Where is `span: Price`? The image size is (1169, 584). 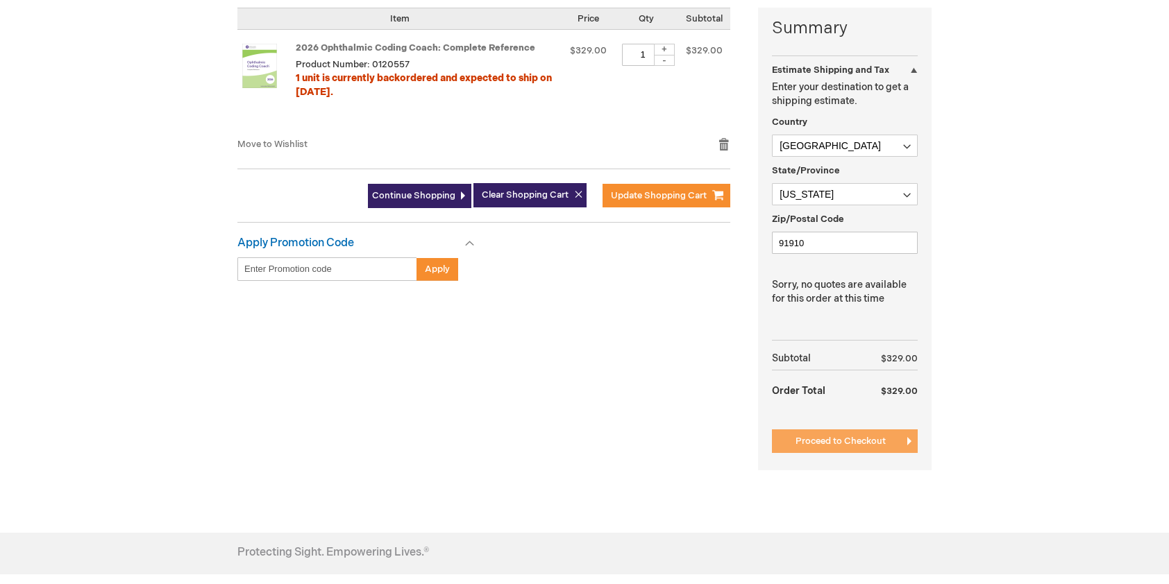 span: Price is located at coordinates (588, 19).